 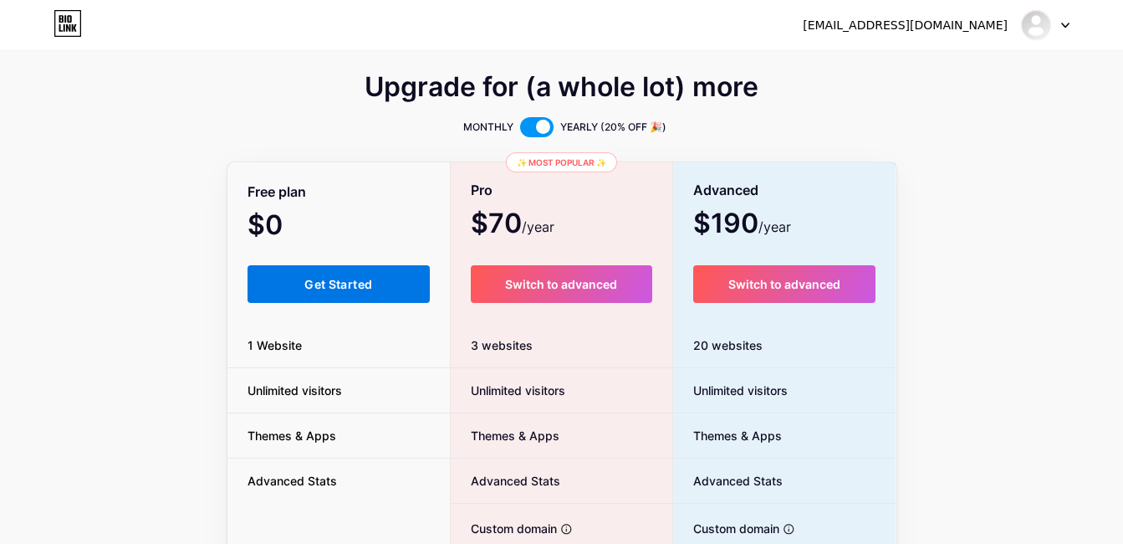 I want to click on span: Advanced, so click(x=726, y=190).